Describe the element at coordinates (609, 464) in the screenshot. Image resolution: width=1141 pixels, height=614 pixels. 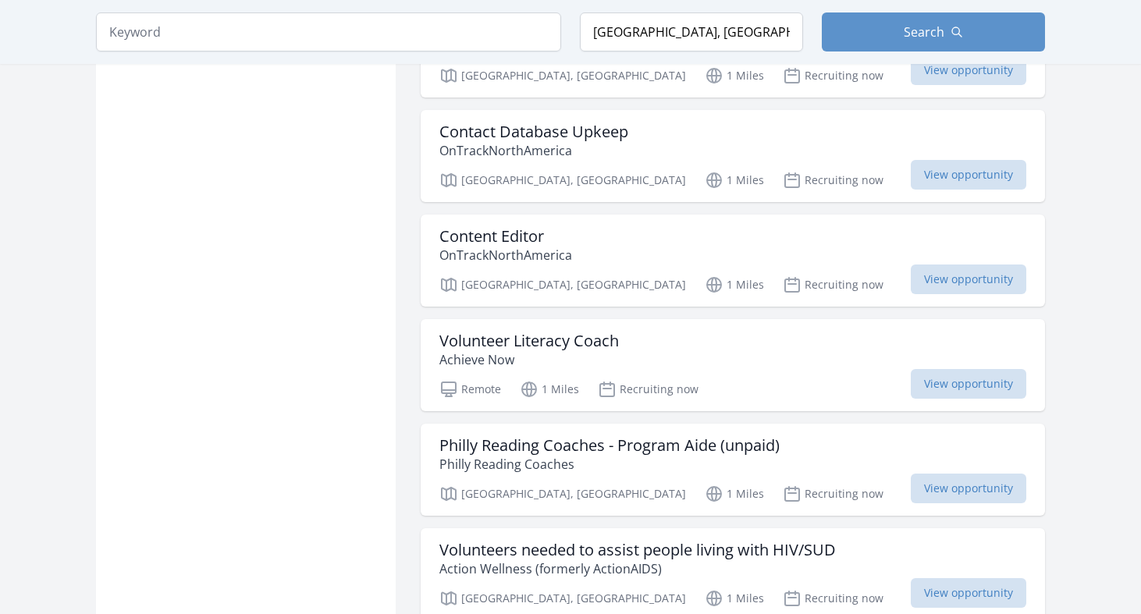
I see `p: Philly Reading Coaches` at that location.